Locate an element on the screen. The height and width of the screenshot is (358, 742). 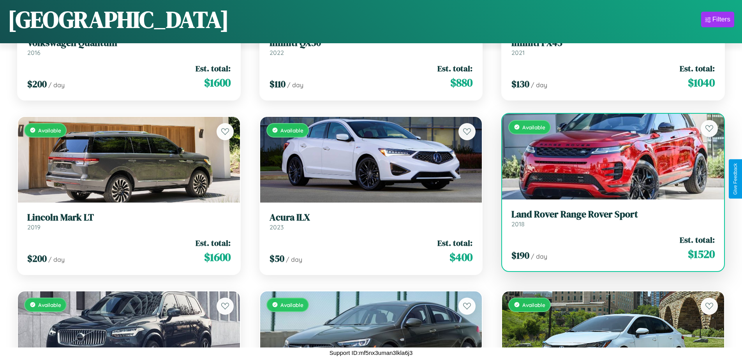
span: $ 400 is located at coordinates (461, 257).